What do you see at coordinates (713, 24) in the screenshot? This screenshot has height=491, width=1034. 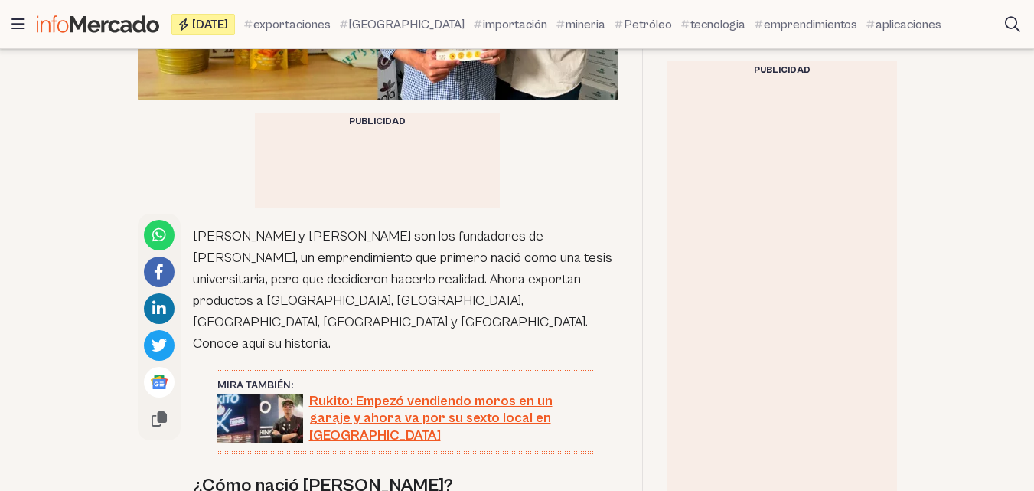 I see `a: tecnologia` at bounding box center [713, 24].